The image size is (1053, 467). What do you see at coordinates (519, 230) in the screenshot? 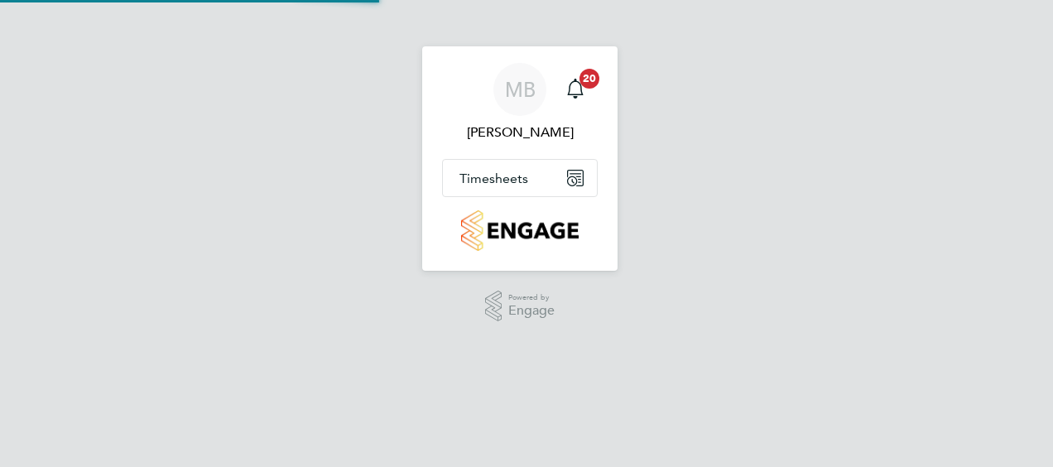
I see `img: countryside-properties-logo-retina.png` at bounding box center [519, 230].